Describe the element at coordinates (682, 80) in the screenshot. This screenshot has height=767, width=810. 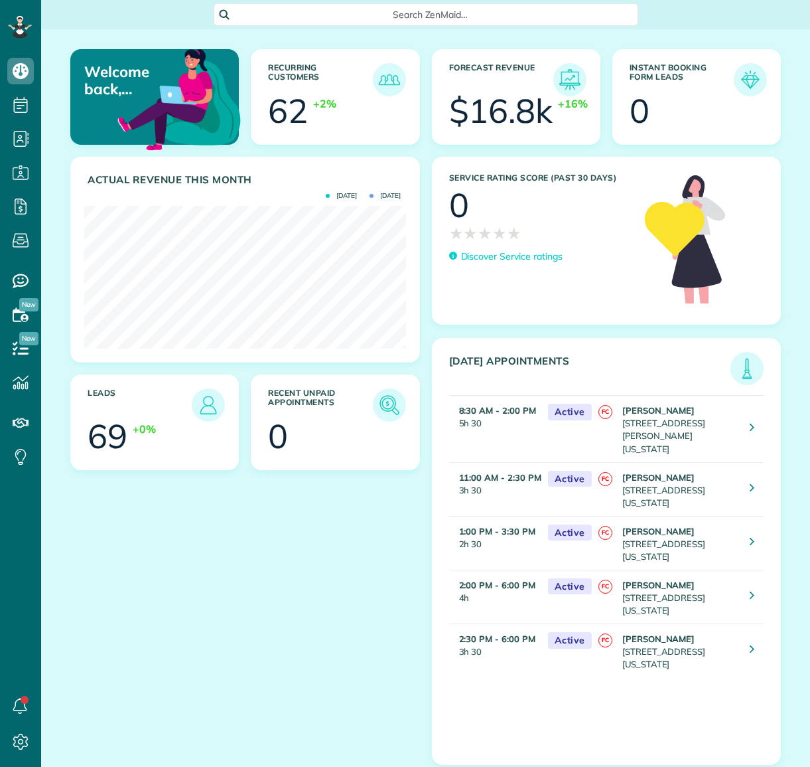
I see `h3: Instant Booking Form Leads` at that location.